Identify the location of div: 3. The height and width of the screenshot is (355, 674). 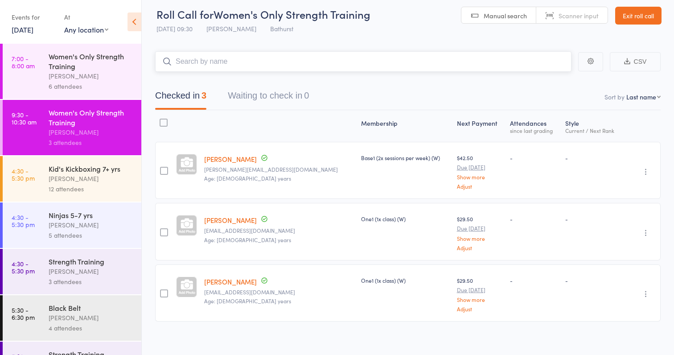
(204, 95).